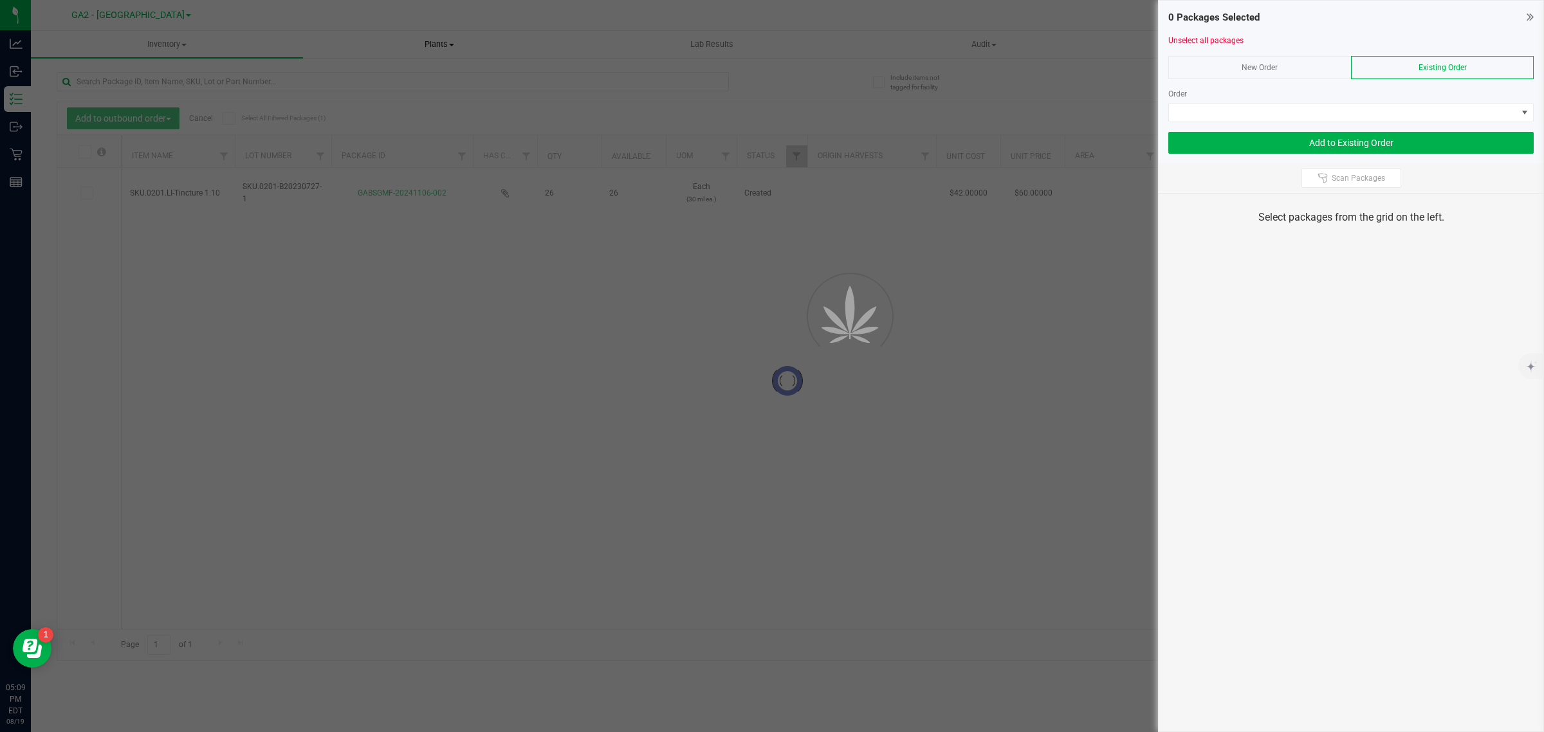  What do you see at coordinates (1358, 178) in the screenshot?
I see `span: Scan Packages` at bounding box center [1358, 178].